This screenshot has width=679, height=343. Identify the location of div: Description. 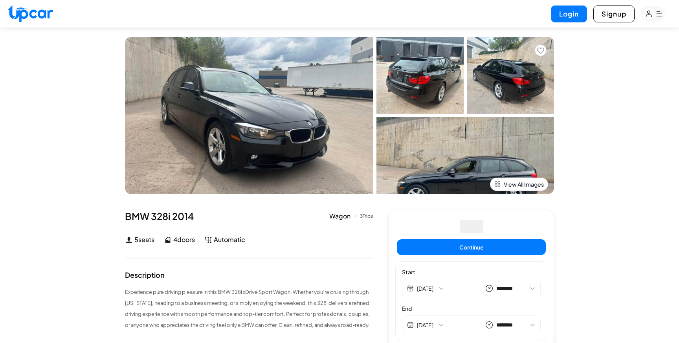
(145, 275).